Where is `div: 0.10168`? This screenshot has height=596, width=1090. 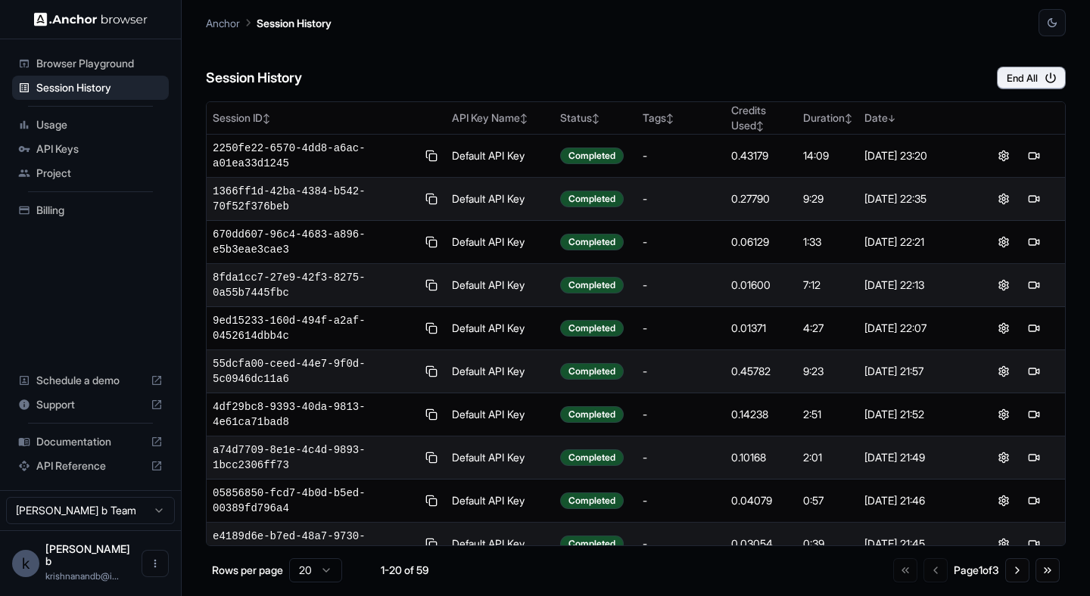
div: 0.10168 is located at coordinates (760, 458).